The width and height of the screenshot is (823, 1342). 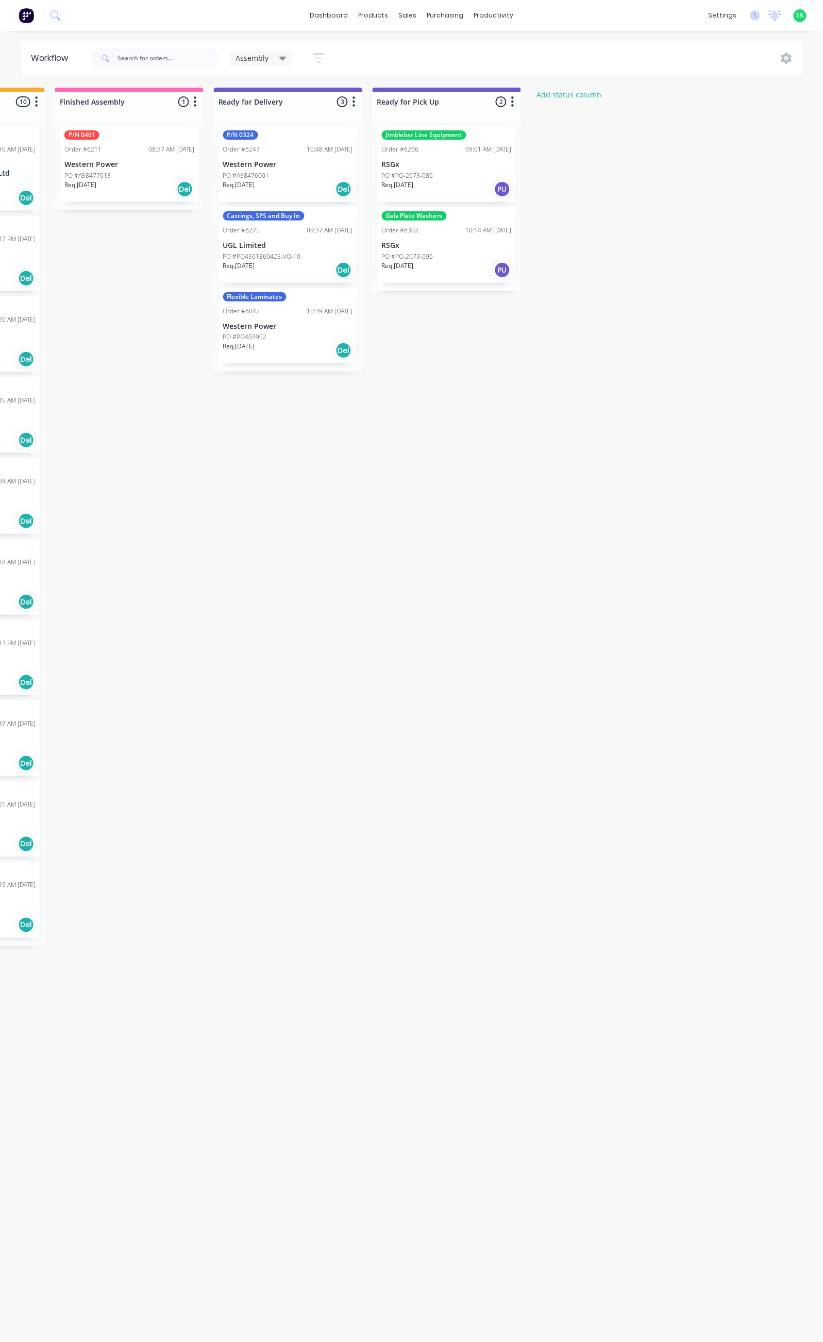 What do you see at coordinates (408, 176) in the screenshot?
I see `p: PO #PO-2073-086` at bounding box center [408, 176].